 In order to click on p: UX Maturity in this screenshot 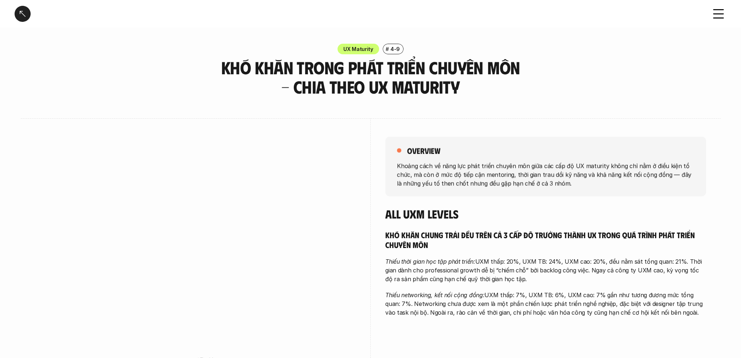, I will do `click(358, 49)`.